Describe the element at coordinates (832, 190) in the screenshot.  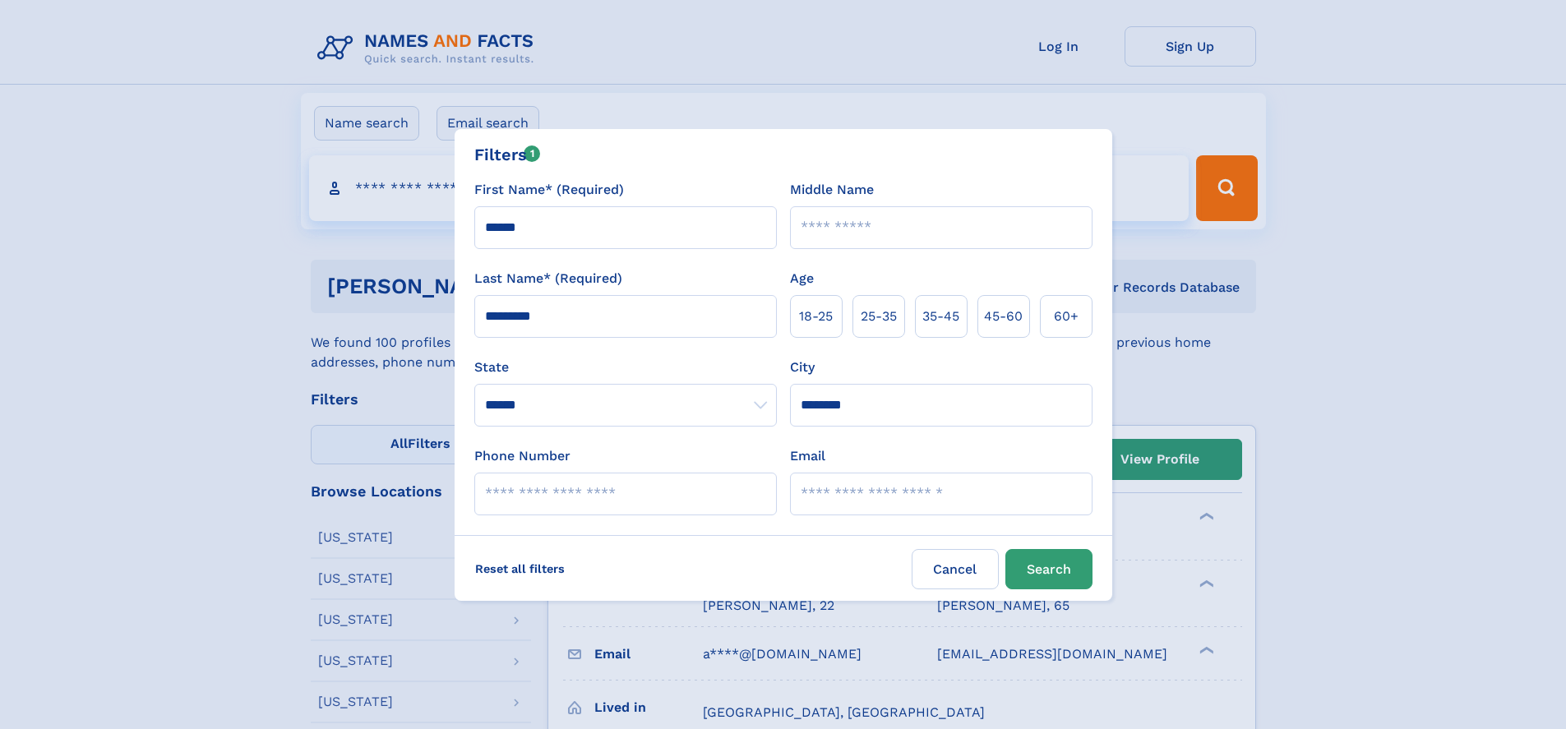
I see `label: Middle Name` at that location.